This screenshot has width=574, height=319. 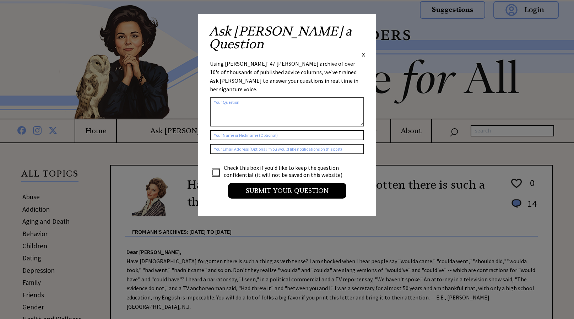 What do you see at coordinates (287, 149) in the screenshot?
I see `input: Your Email Address (Optional if you would like notifications on this post)` at bounding box center [287, 149].